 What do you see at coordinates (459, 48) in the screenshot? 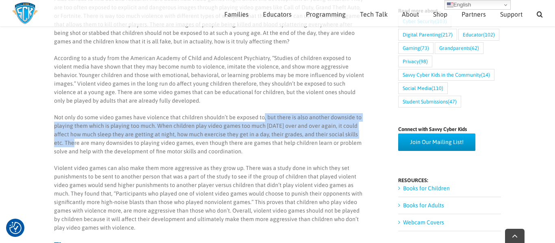
I see `a: Grandparents (62 items)` at bounding box center [459, 48].